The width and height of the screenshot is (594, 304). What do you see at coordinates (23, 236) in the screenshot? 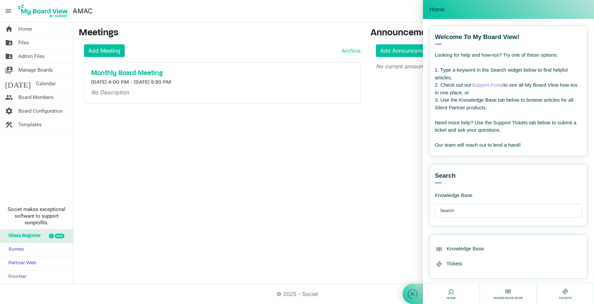
I see `span: Glass Register` at bounding box center [23, 236].